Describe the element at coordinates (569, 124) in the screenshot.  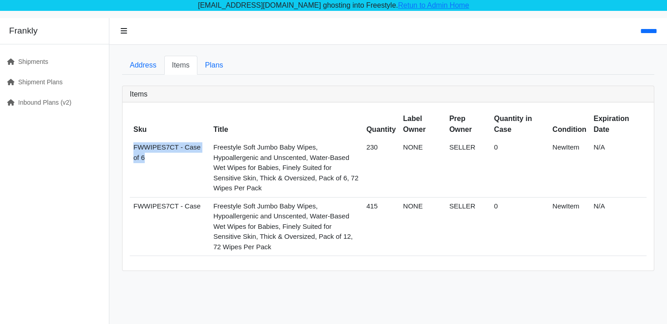
I see `th: Condition` at that location.